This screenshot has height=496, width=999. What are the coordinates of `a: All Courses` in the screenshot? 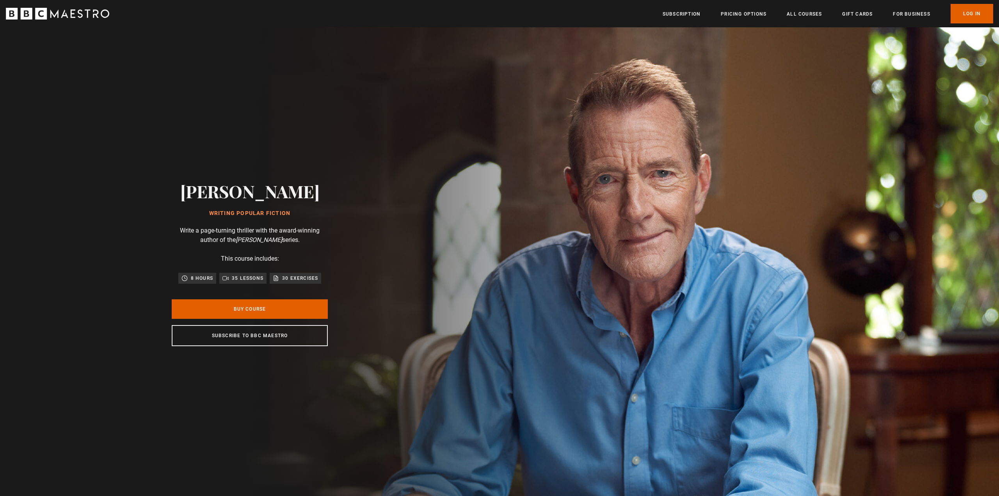 It's located at (804, 14).